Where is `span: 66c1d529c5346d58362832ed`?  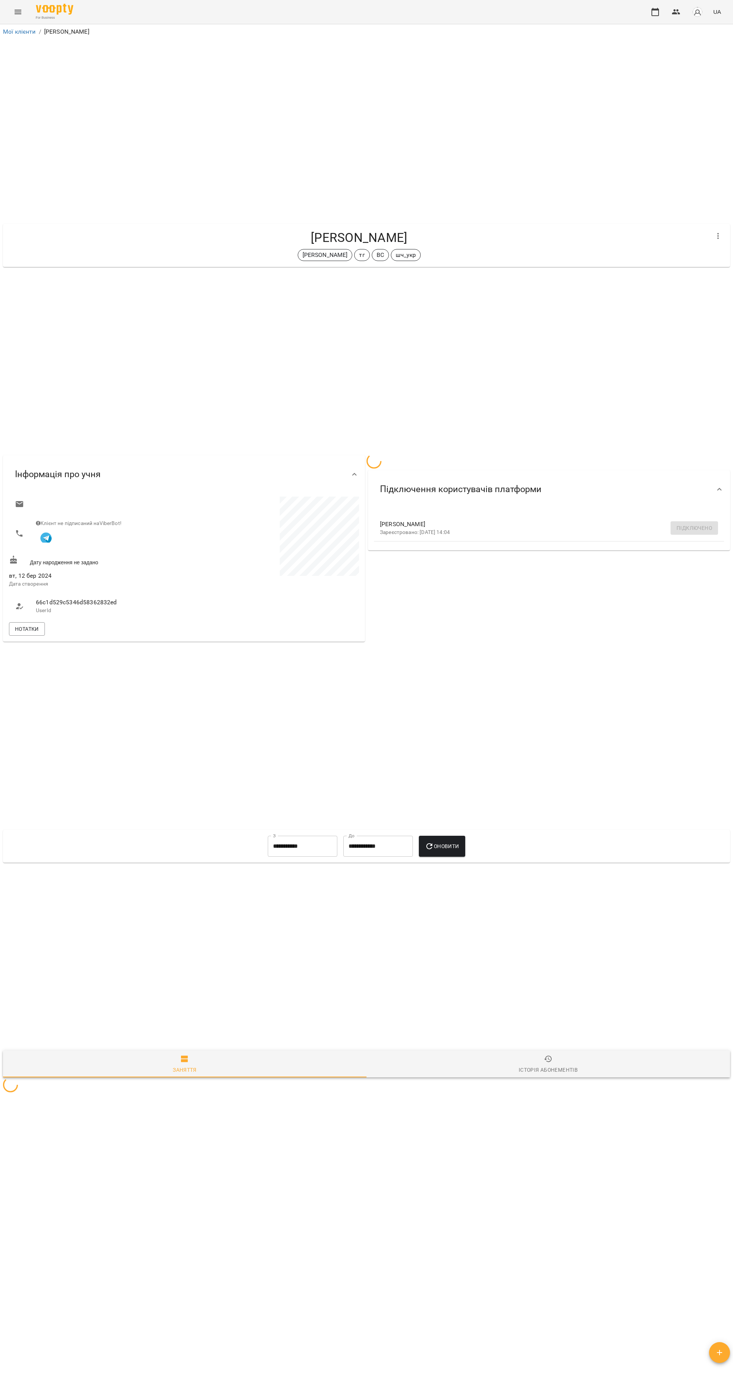 span: 66c1d529c5346d58362832ed is located at coordinates (106, 602).